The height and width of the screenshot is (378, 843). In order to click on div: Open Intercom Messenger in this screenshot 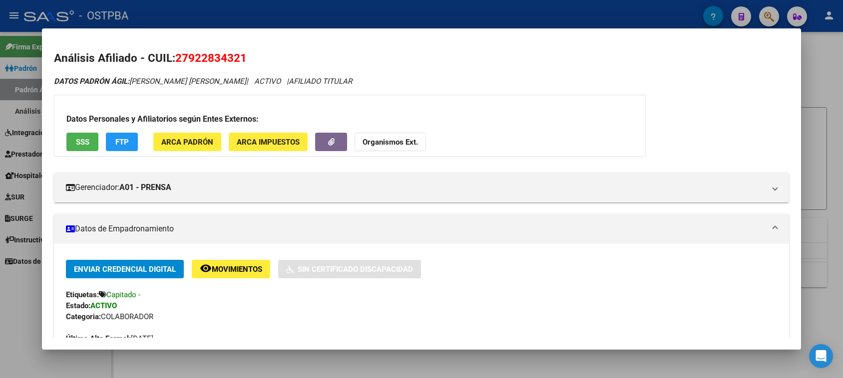, I will do `click(821, 356)`.